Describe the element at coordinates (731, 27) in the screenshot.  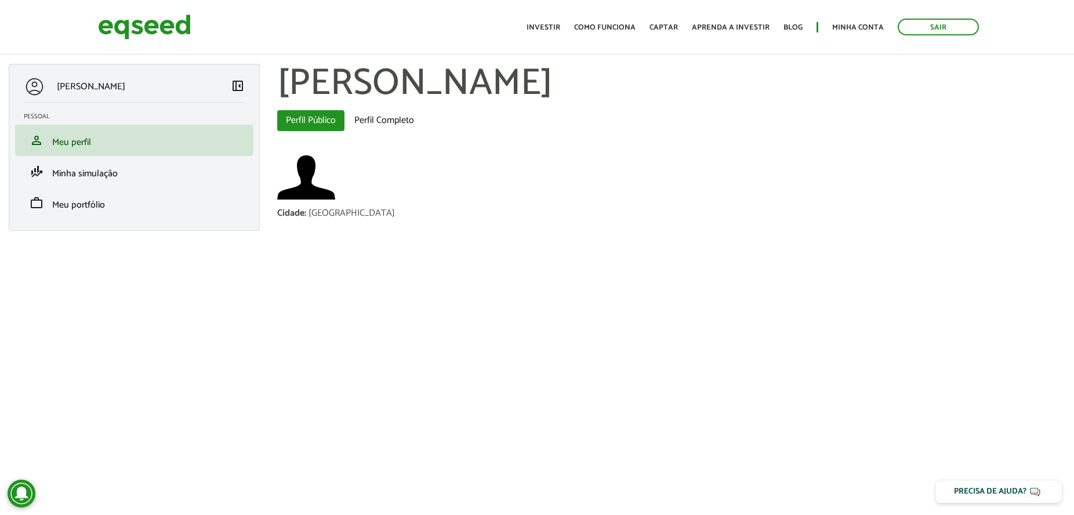
I see `a: Aprenda a investir` at that location.